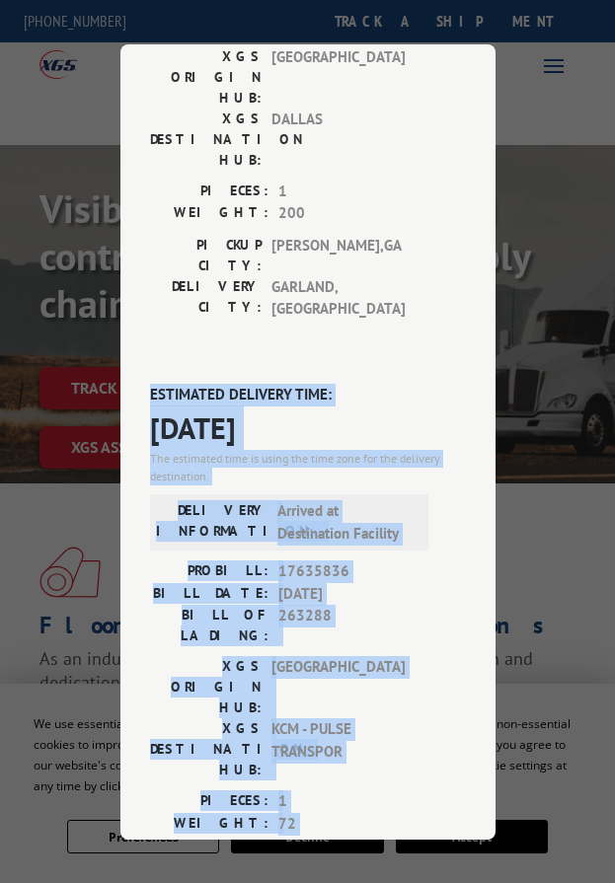 This screenshot has height=883, width=615. What do you see at coordinates (337, 138) in the screenshot?
I see `span: DALLAS` at bounding box center [337, 138].